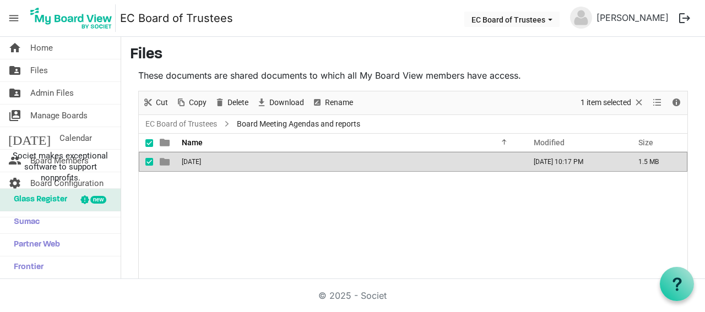  Describe the element at coordinates (60, 167) in the screenshot. I see `span: Societ makes exceptional software to support nonprofits.` at that location.